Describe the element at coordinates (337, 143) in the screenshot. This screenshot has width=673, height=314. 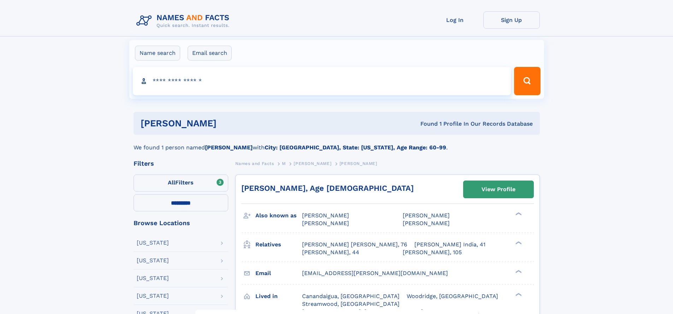
I see `div: We found 1 person named with .` at that location.